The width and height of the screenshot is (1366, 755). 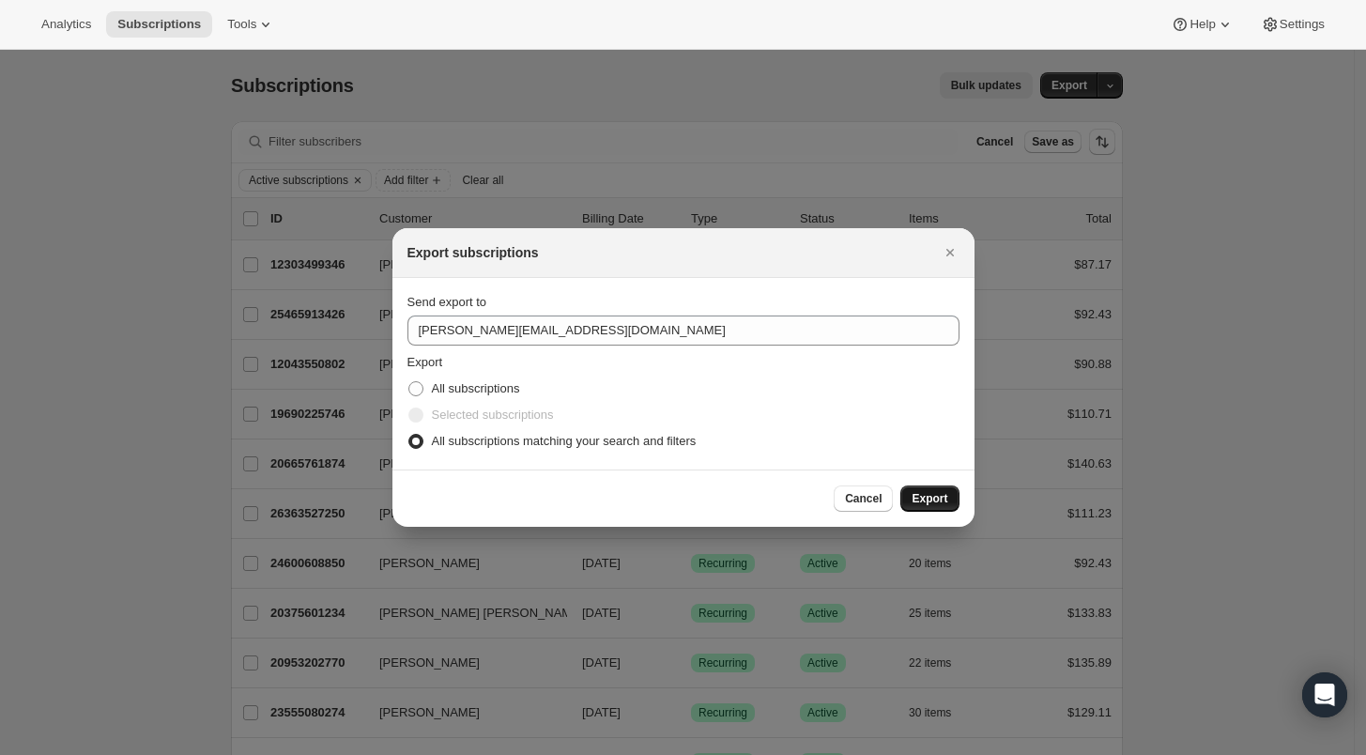 I want to click on span: Subscriptions, so click(x=159, y=24).